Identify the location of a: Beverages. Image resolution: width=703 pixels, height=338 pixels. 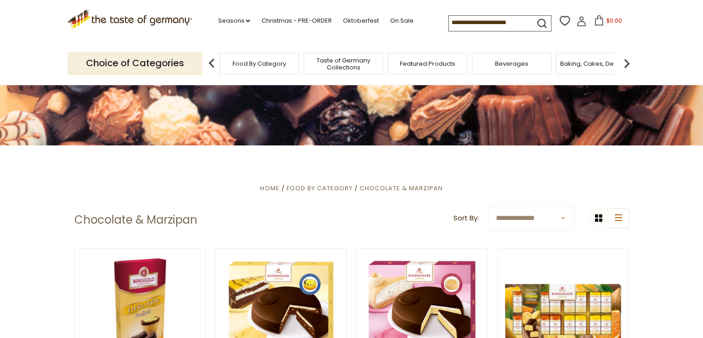
(512, 63).